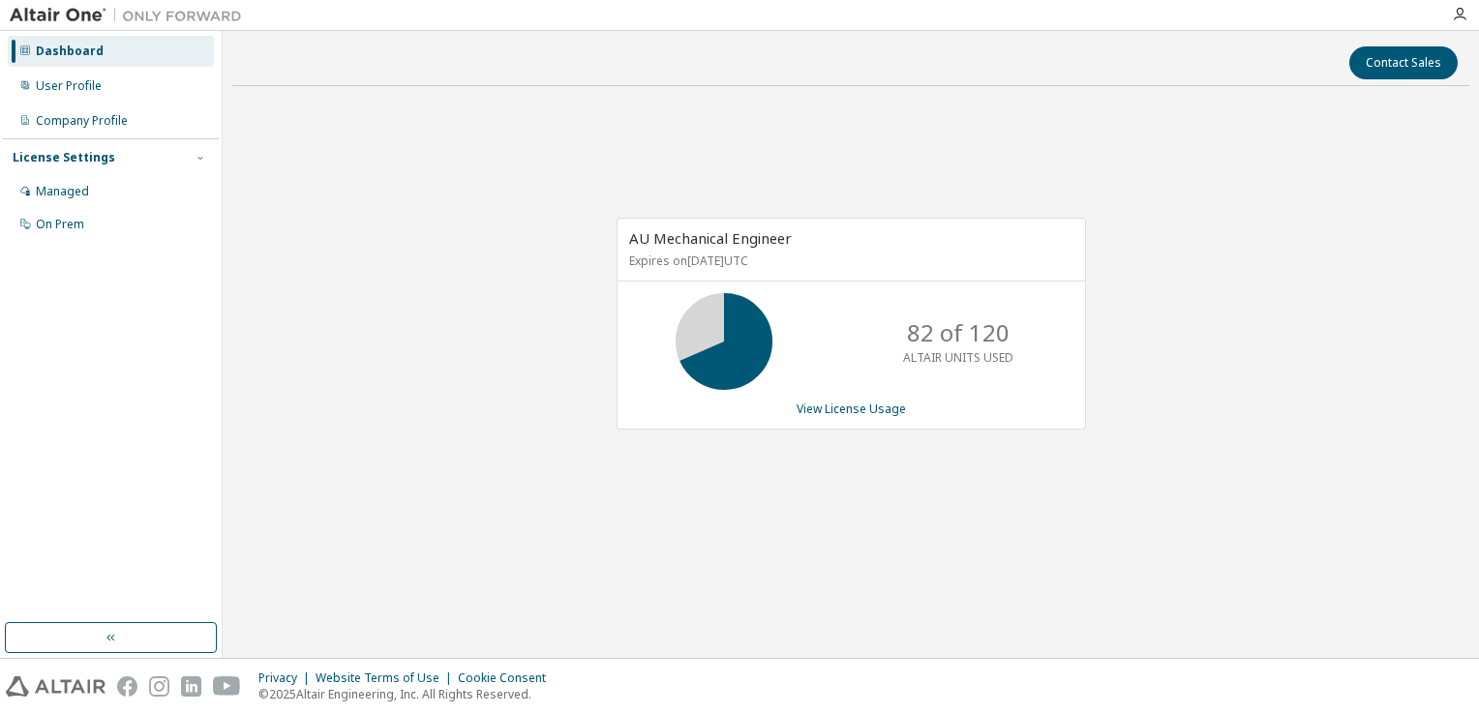 This screenshot has width=1479, height=714. I want to click on img: youtube.svg, so click(226, 686).